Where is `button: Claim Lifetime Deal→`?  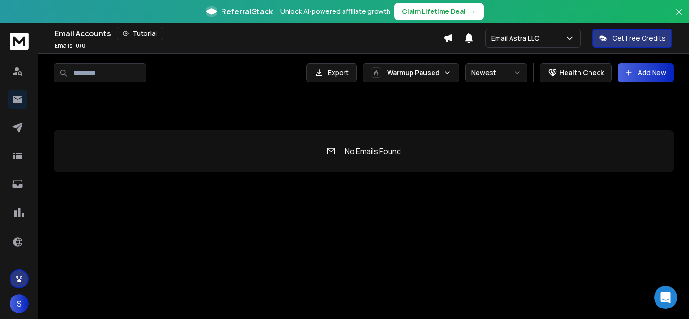
button: Claim Lifetime Deal→ is located at coordinates (439, 11).